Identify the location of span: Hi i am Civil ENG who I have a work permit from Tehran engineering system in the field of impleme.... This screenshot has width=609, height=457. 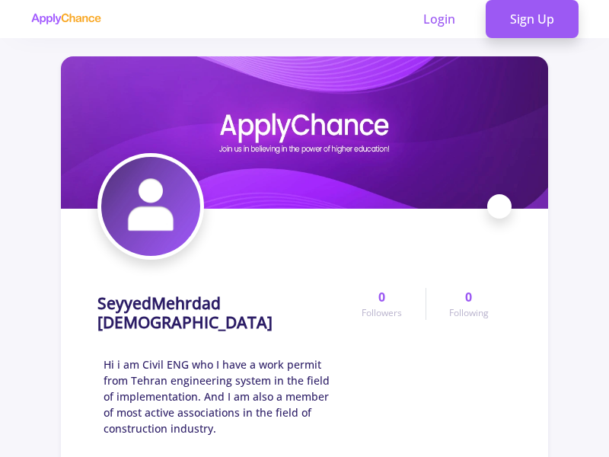
(221, 396).